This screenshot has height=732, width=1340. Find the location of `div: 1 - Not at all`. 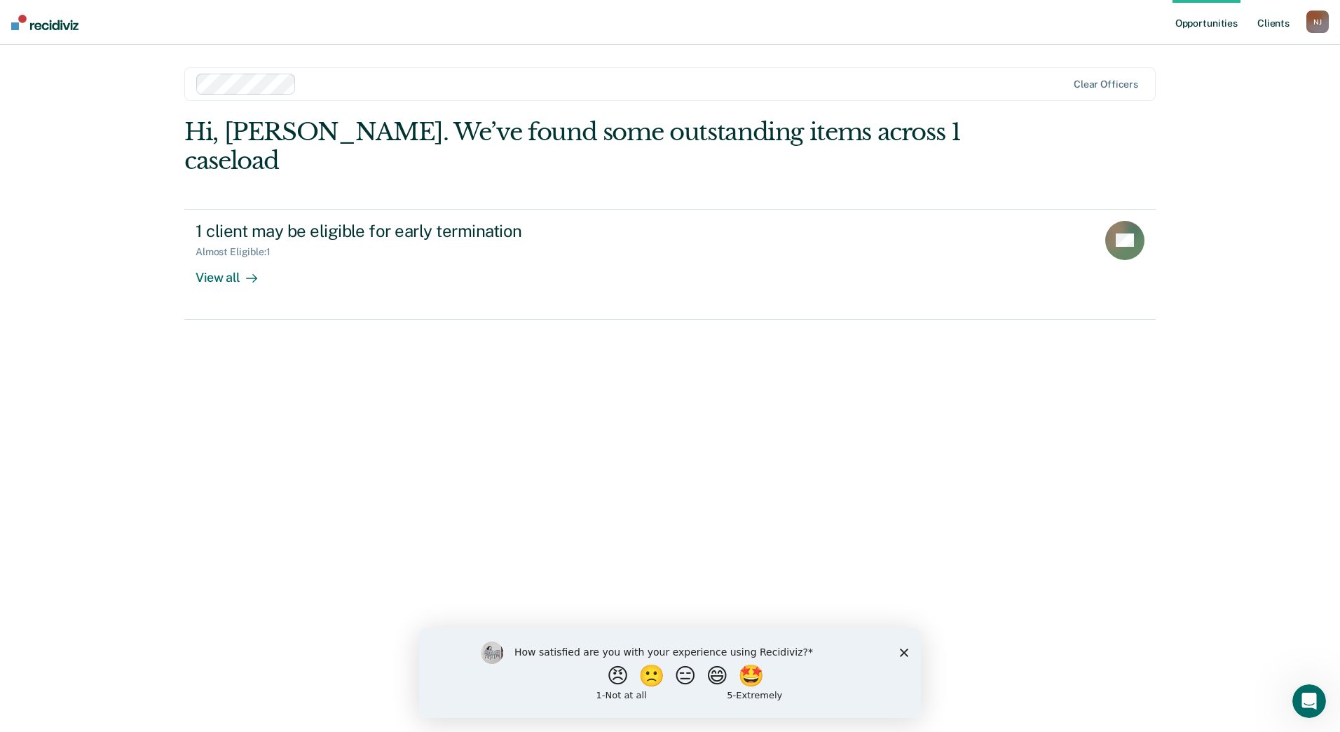

div: 1 - Not at all is located at coordinates (161, 67).